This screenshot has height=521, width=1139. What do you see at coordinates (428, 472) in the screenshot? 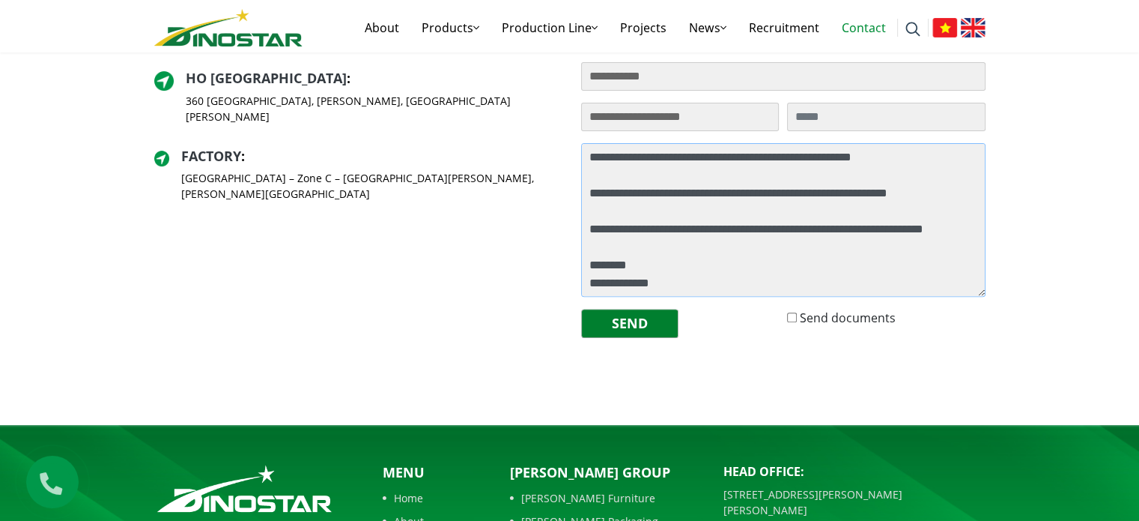
I see `p: Menu` at bounding box center [428, 472].